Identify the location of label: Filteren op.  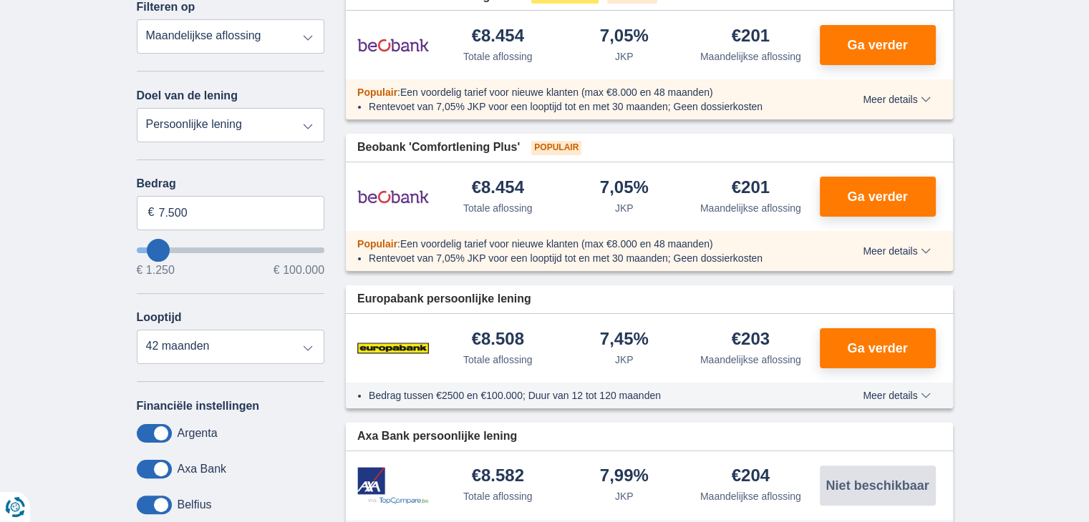
(166, 7).